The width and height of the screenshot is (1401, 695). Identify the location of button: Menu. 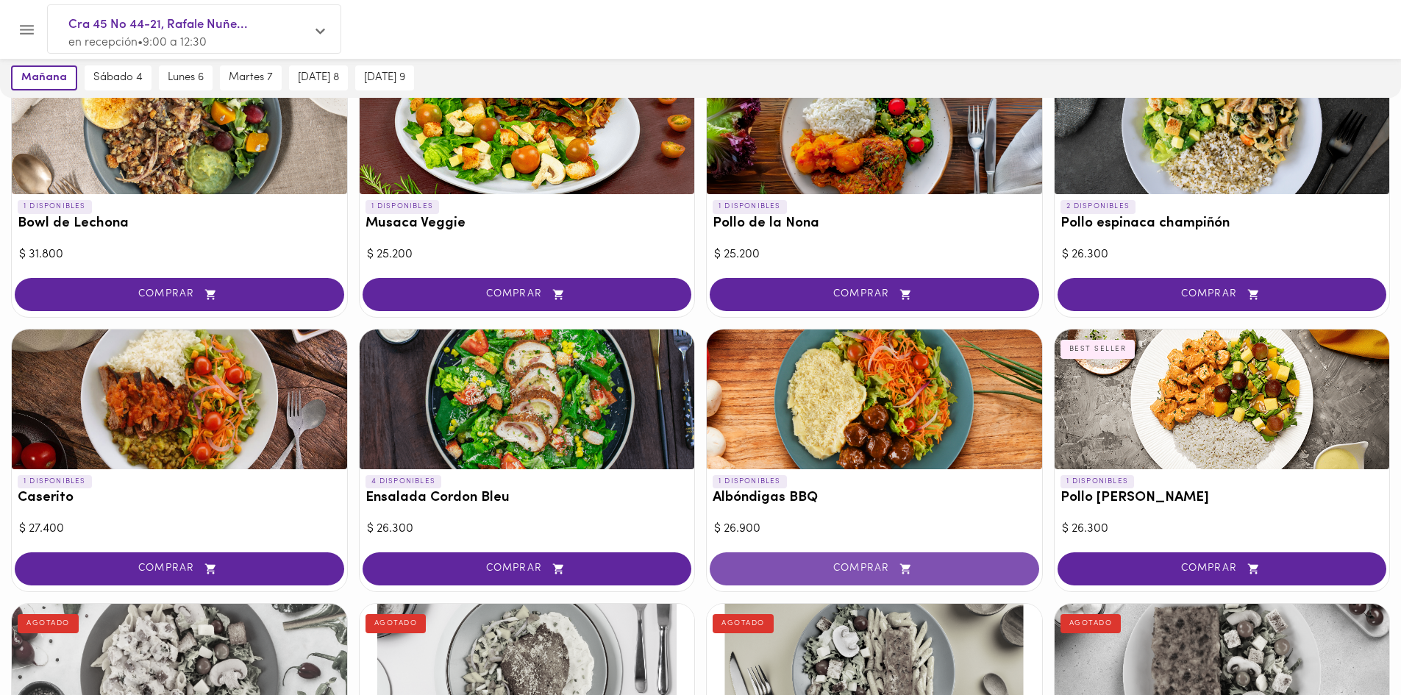
(26, 29).